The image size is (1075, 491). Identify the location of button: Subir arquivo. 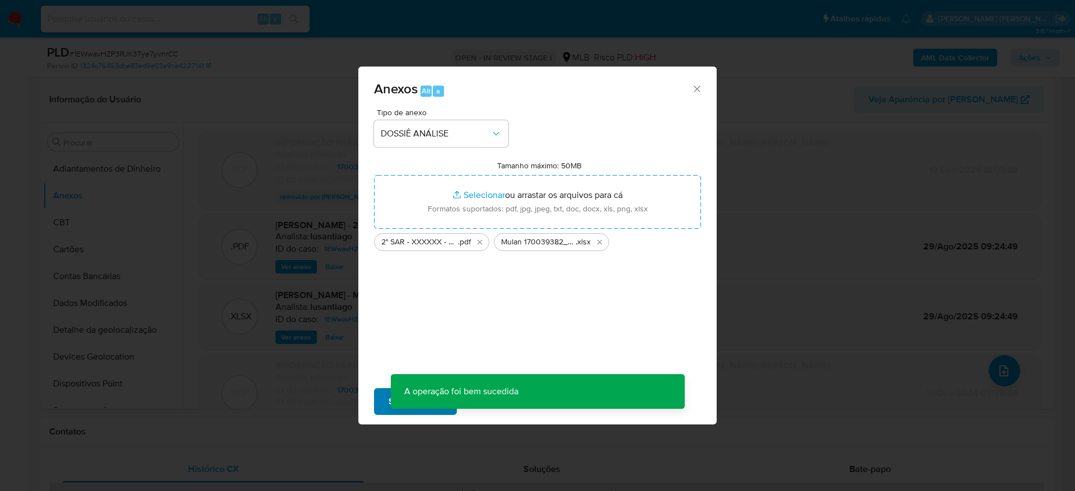
(415, 402).